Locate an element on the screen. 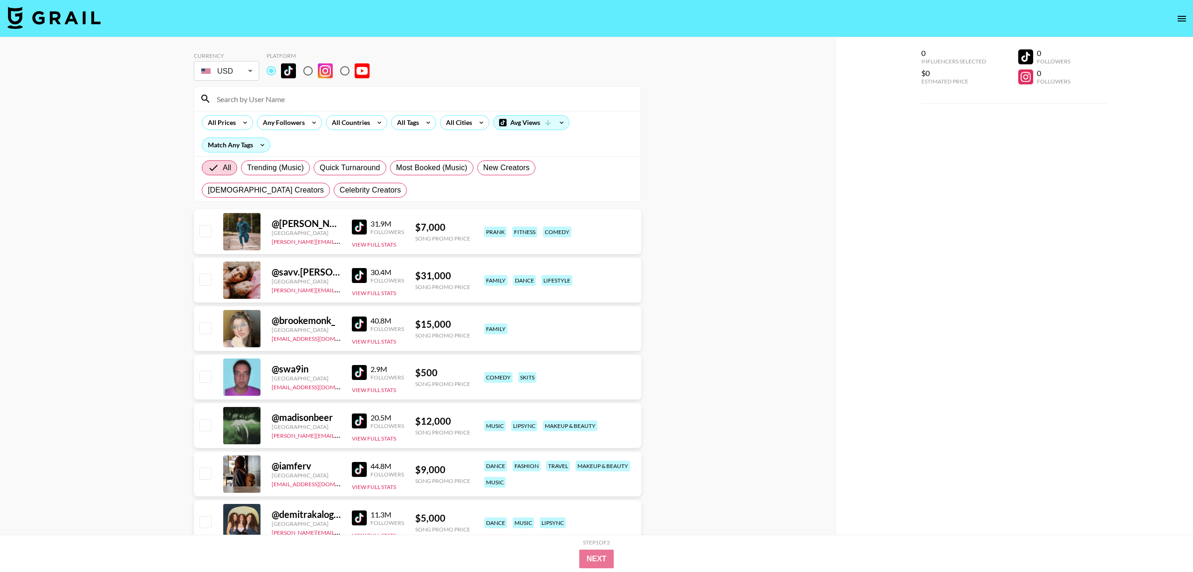  div: $ 12,000 is located at coordinates (443, 421).